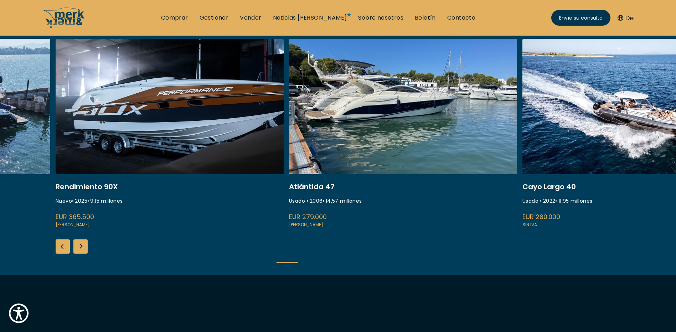 Image resolution: width=676 pixels, height=332 pixels. What do you see at coordinates (380, 18) in the screenshot?
I see `a: Sobre nosotros` at bounding box center [380, 18].